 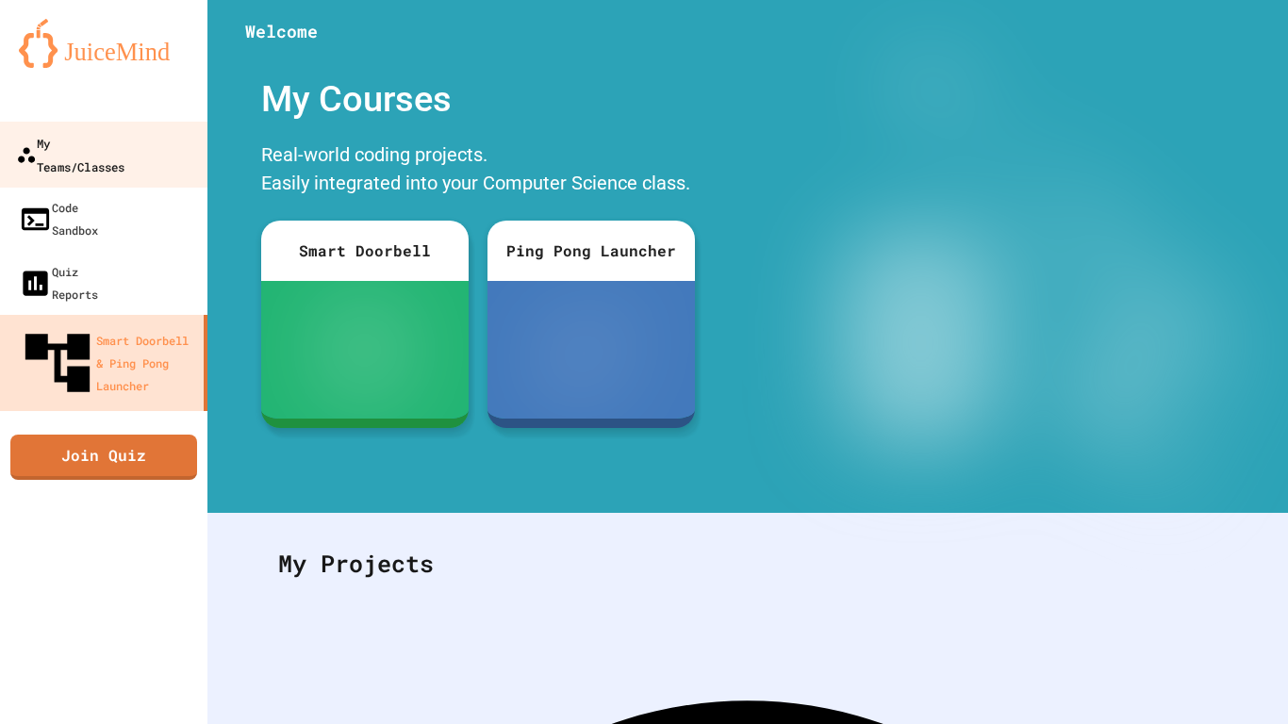 What do you see at coordinates (58, 219) in the screenshot?
I see `div: Code Sandbox` at bounding box center [58, 219].